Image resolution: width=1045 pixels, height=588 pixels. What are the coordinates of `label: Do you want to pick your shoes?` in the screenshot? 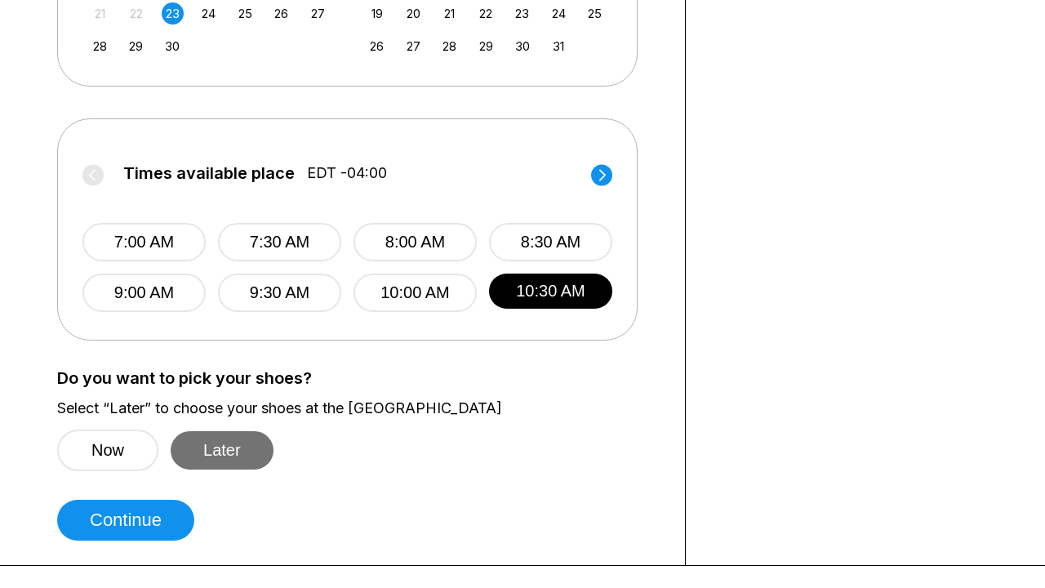 It's located at (359, 378).